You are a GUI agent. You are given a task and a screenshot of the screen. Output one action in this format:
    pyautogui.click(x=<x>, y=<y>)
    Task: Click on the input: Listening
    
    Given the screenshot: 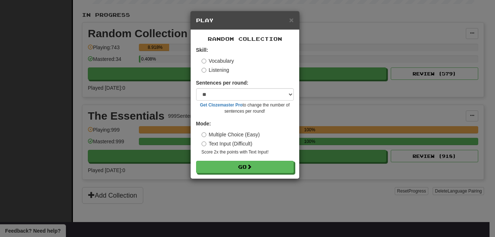 What is the action you would take?
    pyautogui.click(x=204, y=70)
    